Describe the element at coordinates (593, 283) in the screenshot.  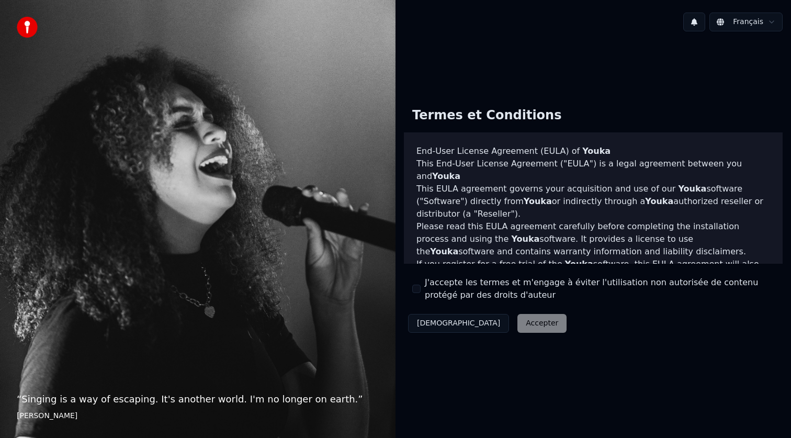
I see `p: If you register for a free trial of the software, this EULA agreement will also govern that trial...` at that location.